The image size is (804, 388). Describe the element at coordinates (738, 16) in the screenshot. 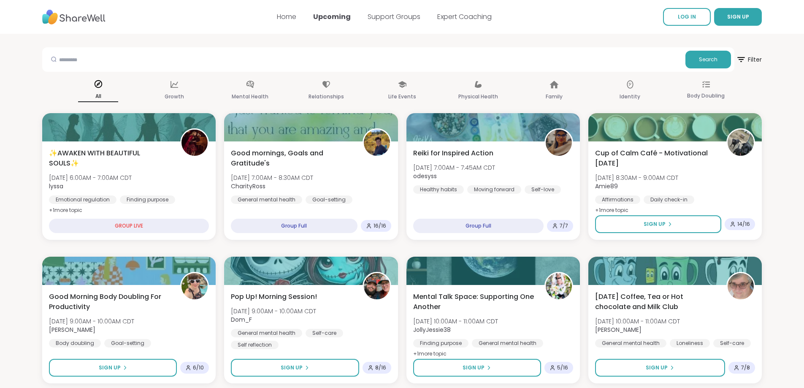

I see `span: SIGN UP` at that location.